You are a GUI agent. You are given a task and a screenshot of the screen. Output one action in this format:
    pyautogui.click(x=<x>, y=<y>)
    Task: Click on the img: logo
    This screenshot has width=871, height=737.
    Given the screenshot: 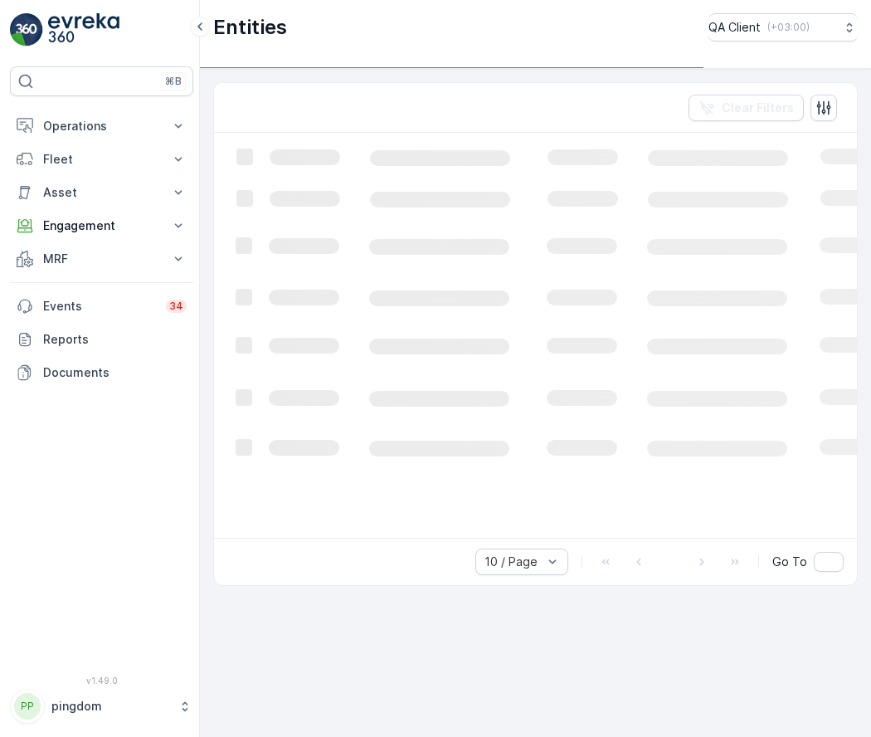 What is the action you would take?
    pyautogui.click(x=27, y=30)
    